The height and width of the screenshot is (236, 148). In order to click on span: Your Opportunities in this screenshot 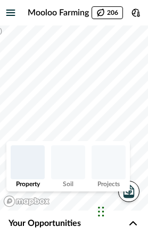, I will do `click(45, 223)`.